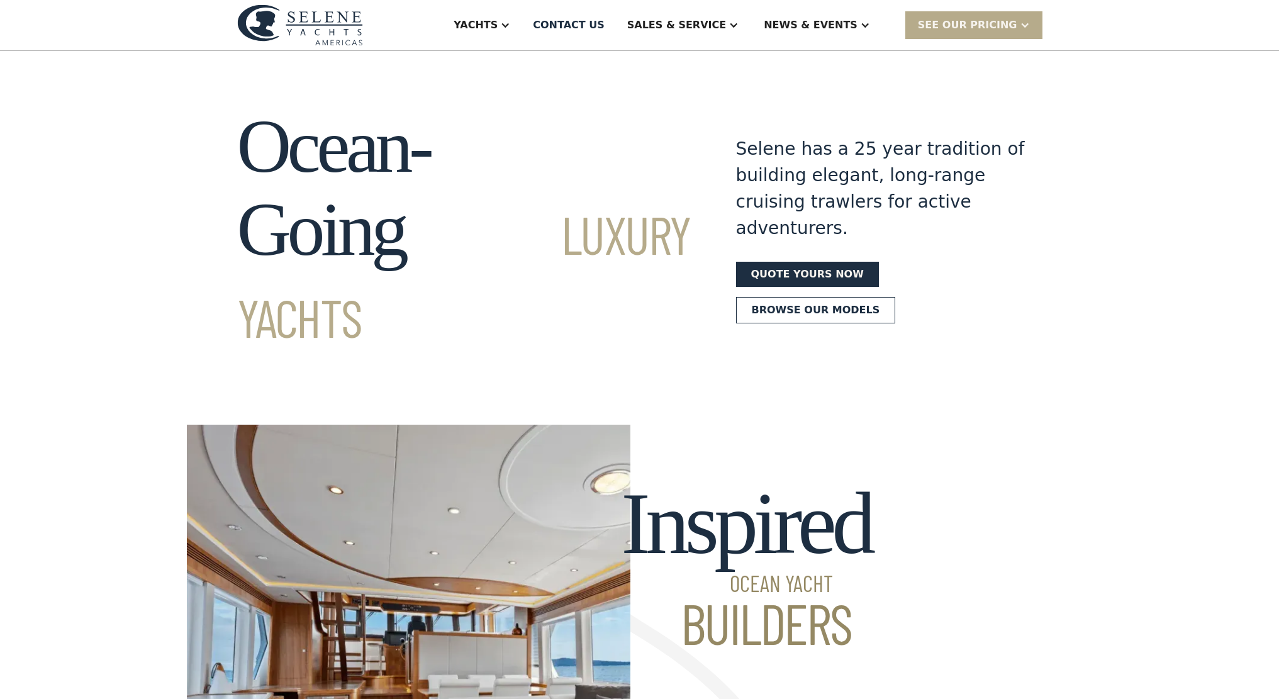  What do you see at coordinates (746, 563) in the screenshot?
I see `h2: Inspired` at bounding box center [746, 563].